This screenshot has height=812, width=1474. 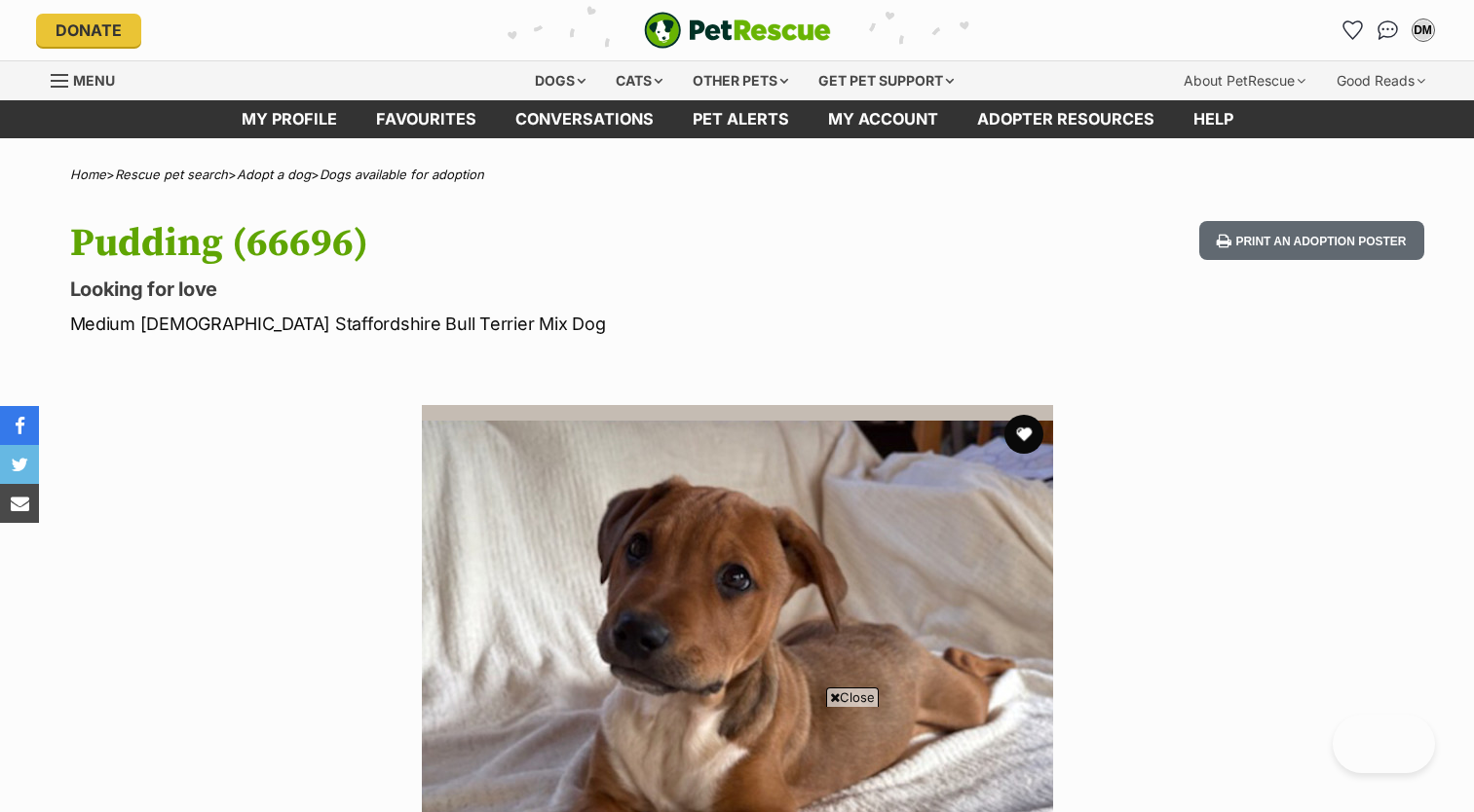 I want to click on a: Dogs available for adoption, so click(x=401, y=174).